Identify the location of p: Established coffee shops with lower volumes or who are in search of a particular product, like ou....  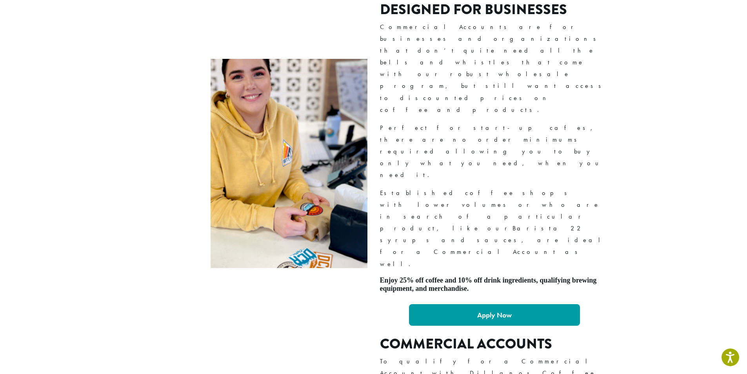
(494, 228).